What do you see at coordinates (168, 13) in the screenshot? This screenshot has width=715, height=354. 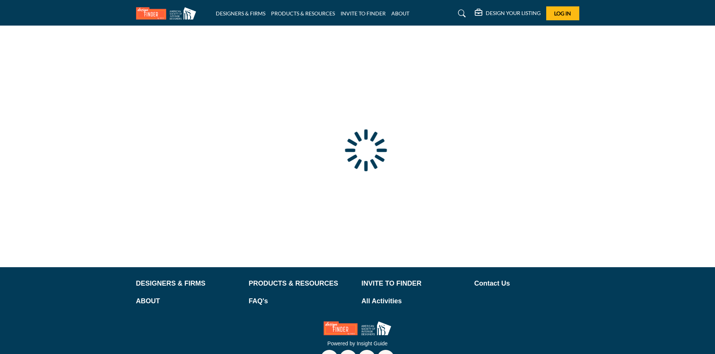 I see `img: Site Logo` at bounding box center [168, 13].